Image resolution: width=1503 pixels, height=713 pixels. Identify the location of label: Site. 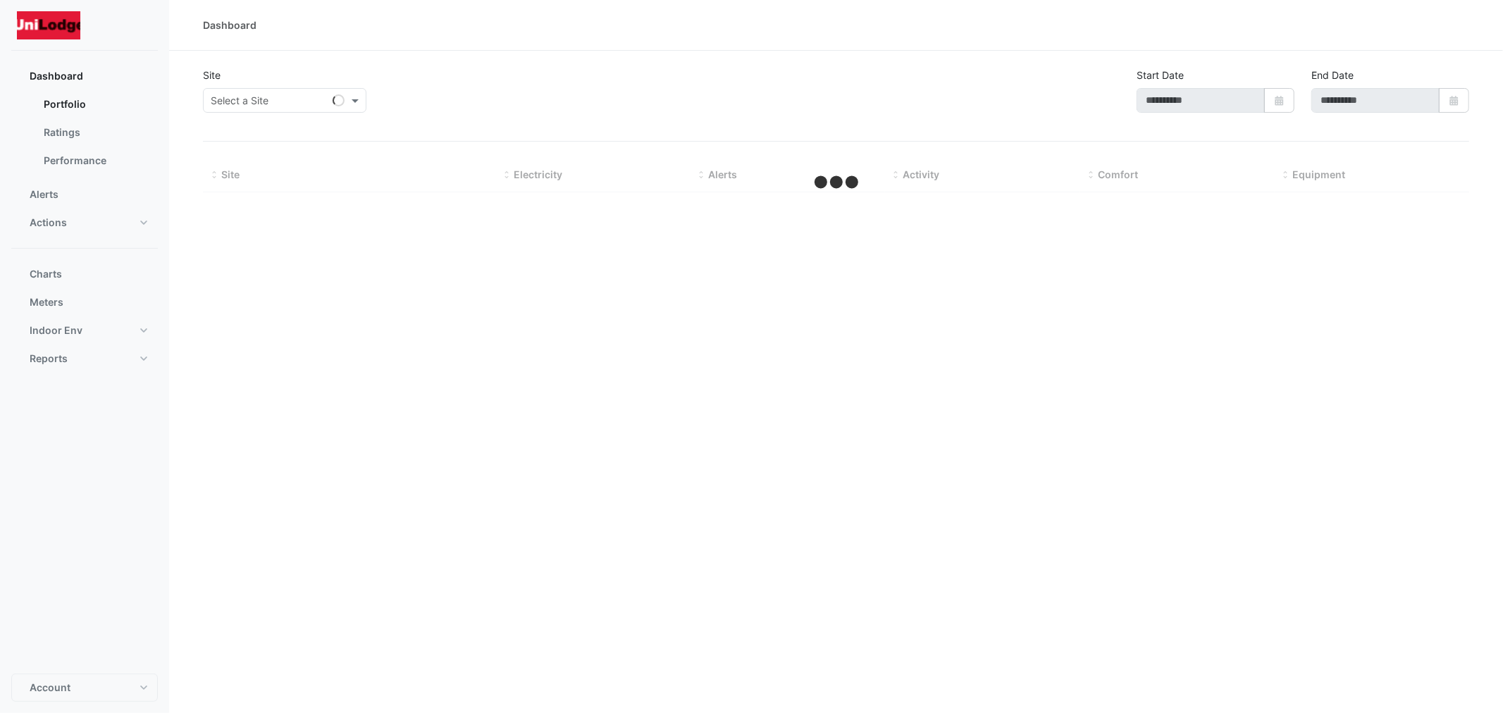
(211, 75).